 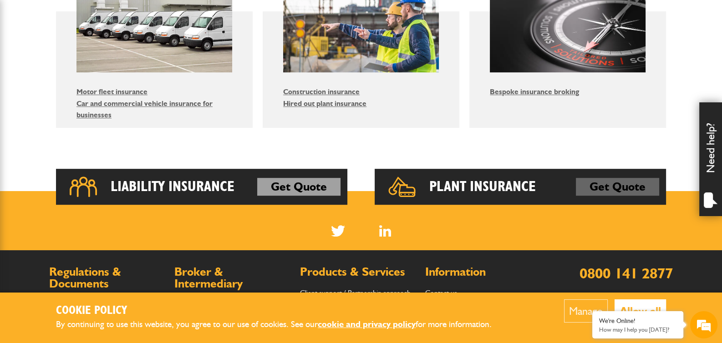 I want to click on a: Construction insurance, so click(x=321, y=91).